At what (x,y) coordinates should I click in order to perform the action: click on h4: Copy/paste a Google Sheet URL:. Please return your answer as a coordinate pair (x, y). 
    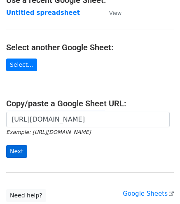
    Looking at the image, I should click on (90, 104).